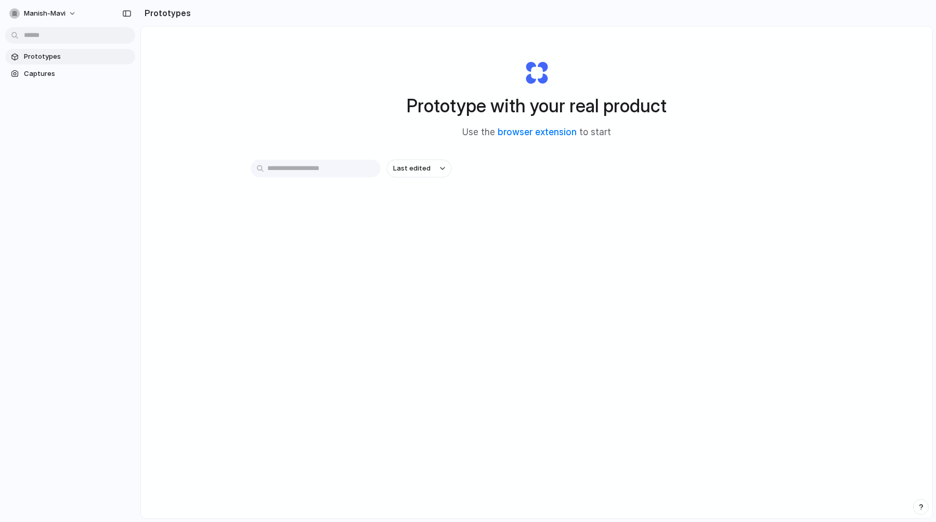  What do you see at coordinates (412, 168) in the screenshot?
I see `span: Last edited` at bounding box center [412, 168].